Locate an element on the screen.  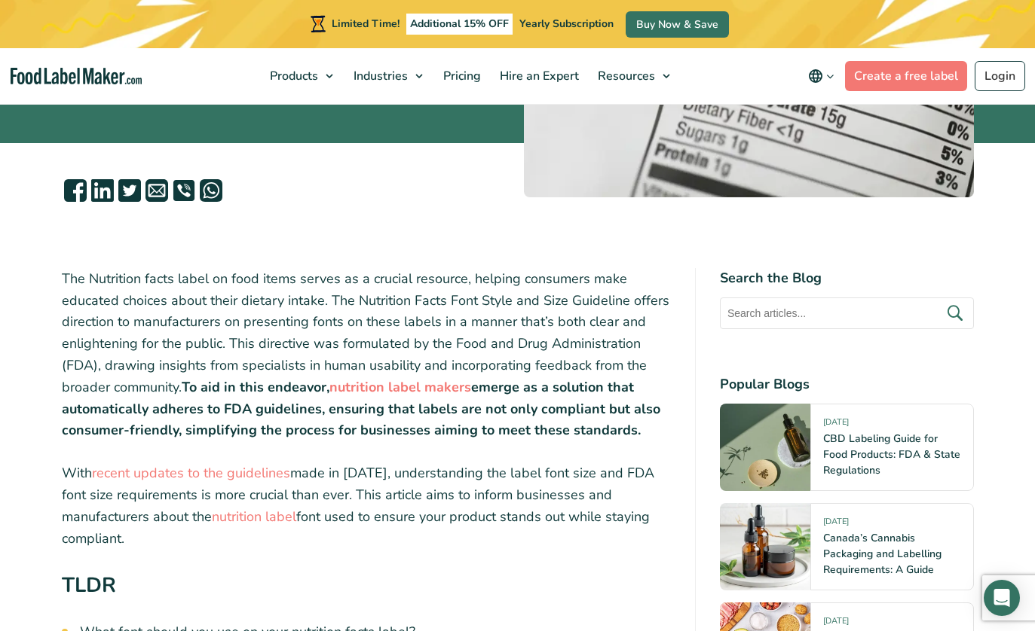
a: nutrition label is located at coordinates (254, 517).